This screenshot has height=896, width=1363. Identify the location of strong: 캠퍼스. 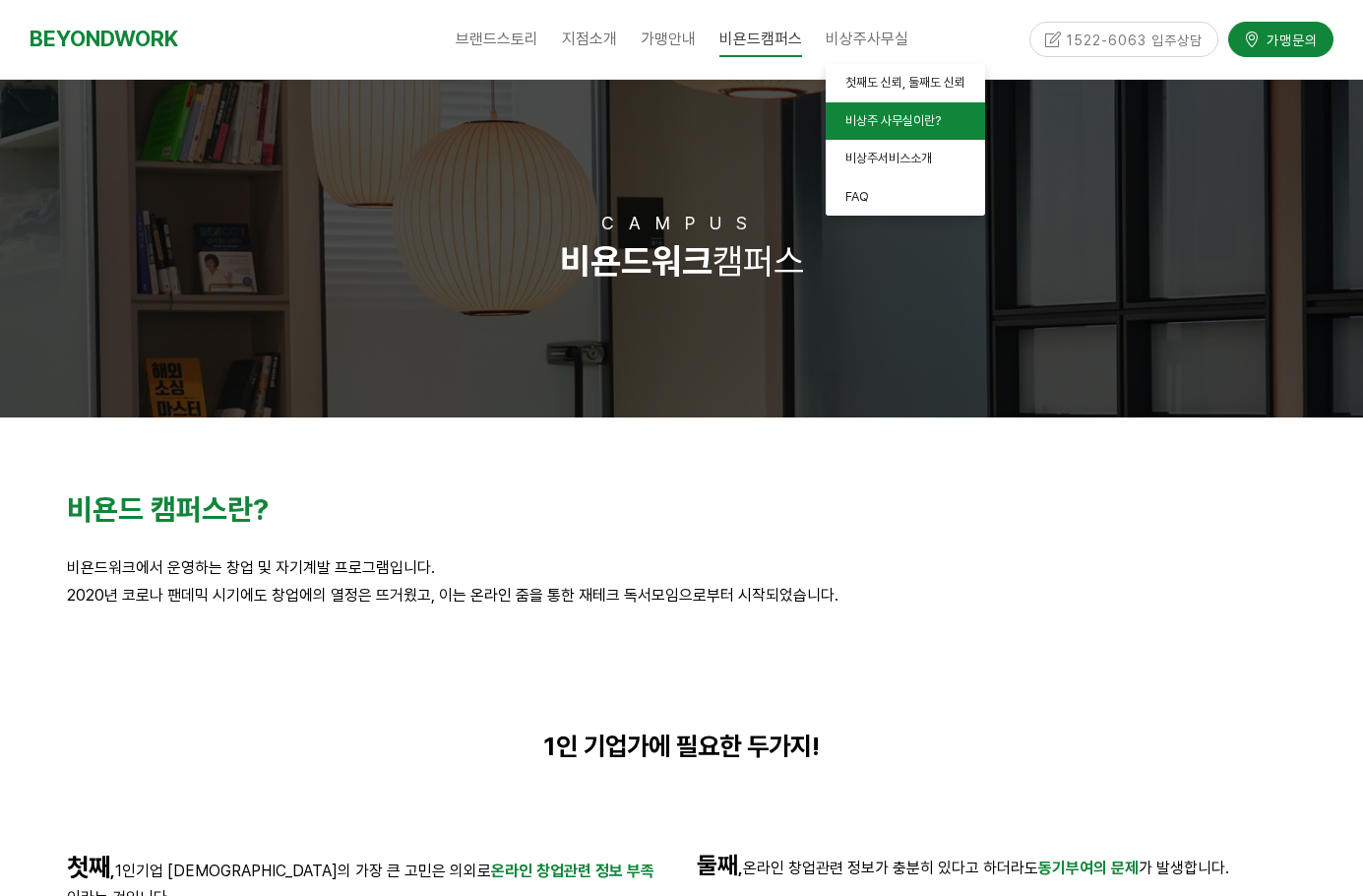
(189, 509).